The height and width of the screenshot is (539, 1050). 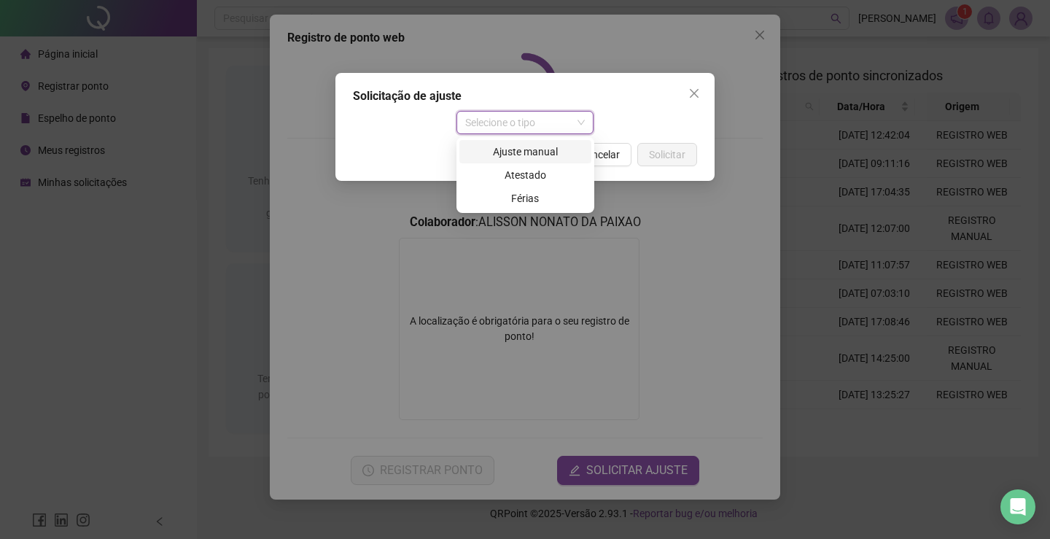 I want to click on button: Close, so click(x=694, y=93).